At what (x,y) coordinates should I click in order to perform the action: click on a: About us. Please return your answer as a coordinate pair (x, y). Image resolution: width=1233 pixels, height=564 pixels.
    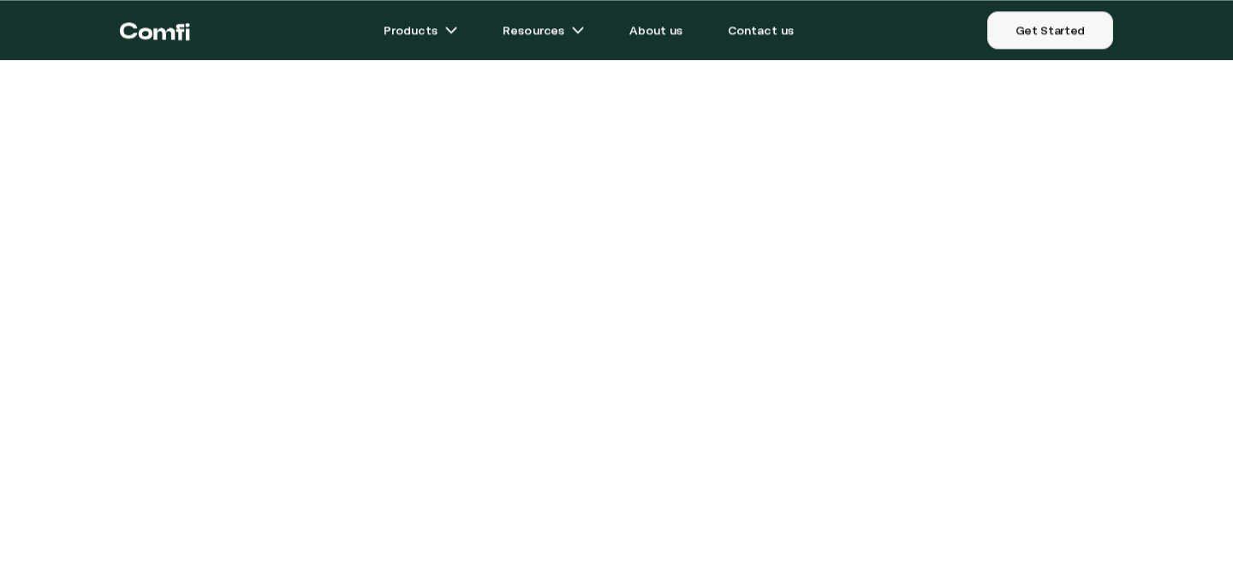
    Looking at the image, I should click on (656, 30).